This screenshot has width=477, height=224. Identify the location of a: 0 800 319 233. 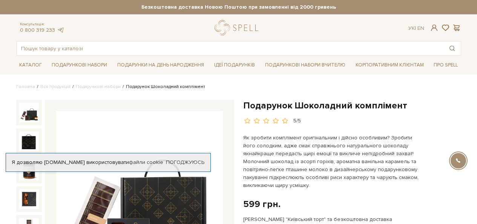
(37, 30).